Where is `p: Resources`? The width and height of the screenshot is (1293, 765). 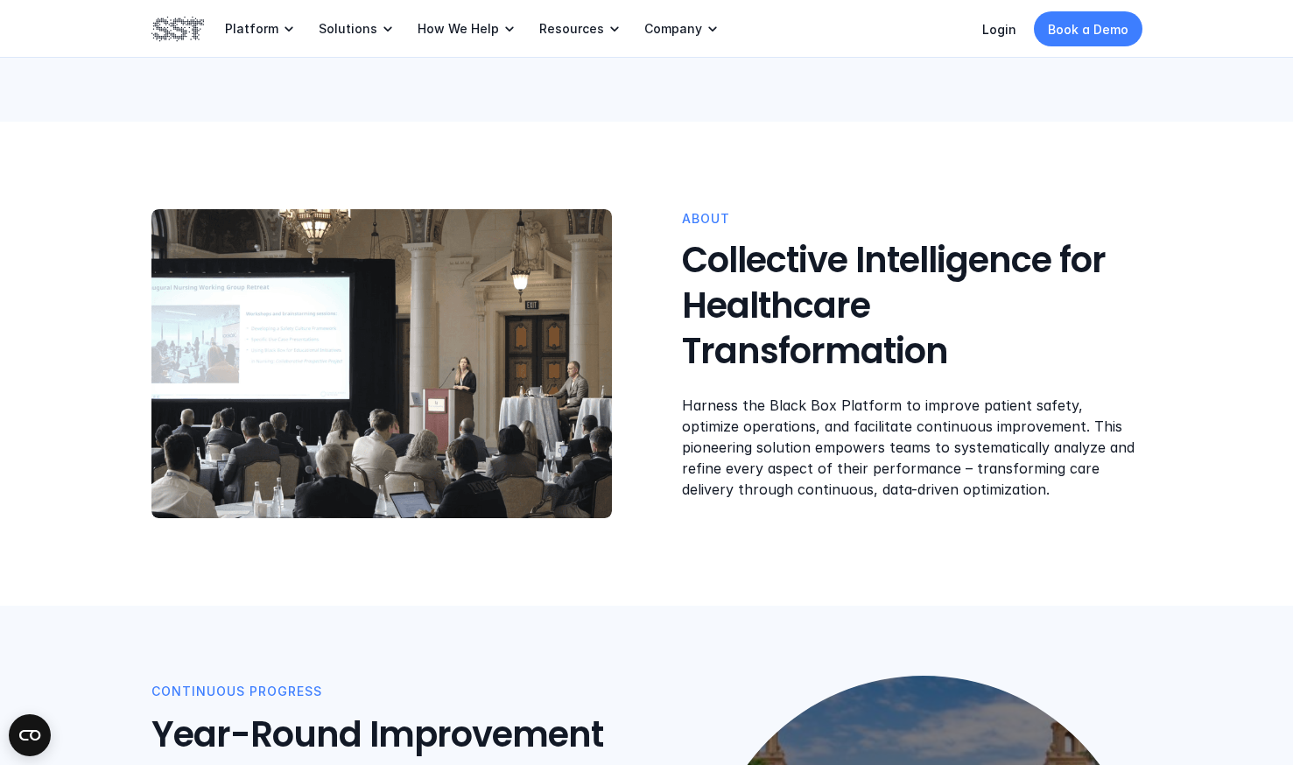 p: Resources is located at coordinates (572, 29).